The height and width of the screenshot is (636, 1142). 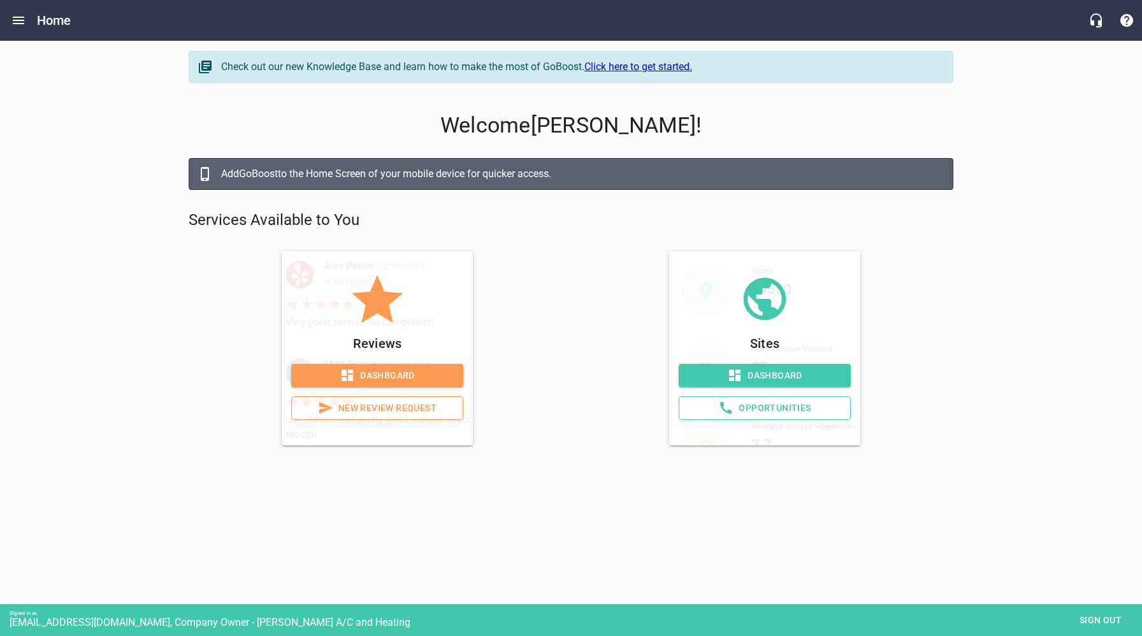 I want to click on h6: Home, so click(x=54, y=20).